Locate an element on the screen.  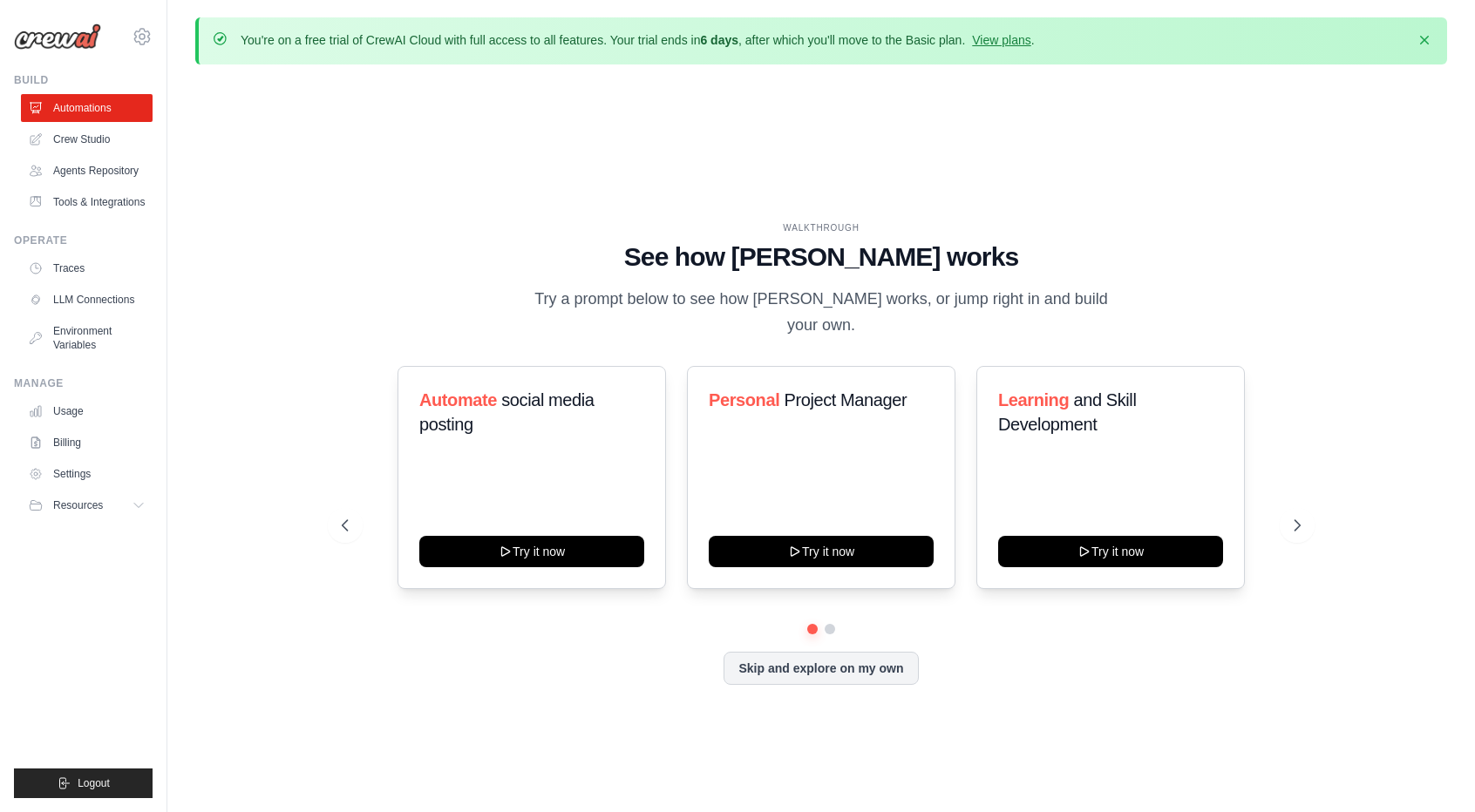
a: Billing is located at coordinates (86, 442).